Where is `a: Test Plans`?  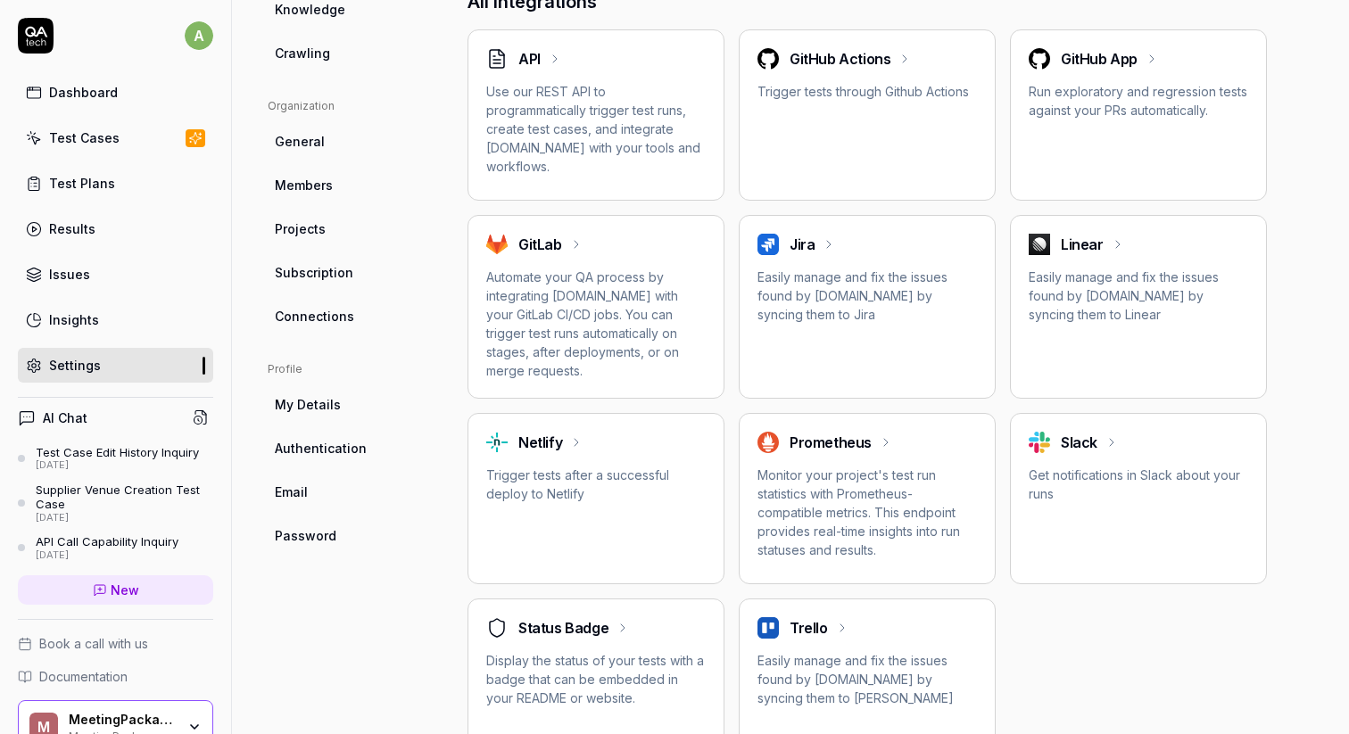
a: Test Plans is located at coordinates (115, 183).